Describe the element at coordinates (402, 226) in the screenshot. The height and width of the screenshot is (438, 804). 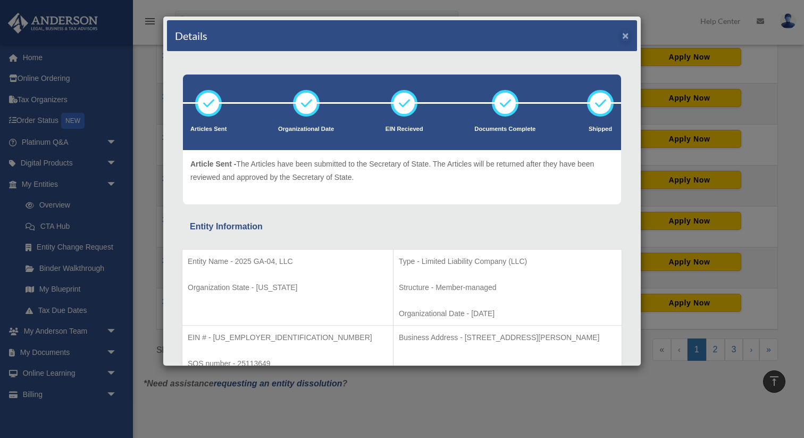
I see `div: Entity Information` at that location.